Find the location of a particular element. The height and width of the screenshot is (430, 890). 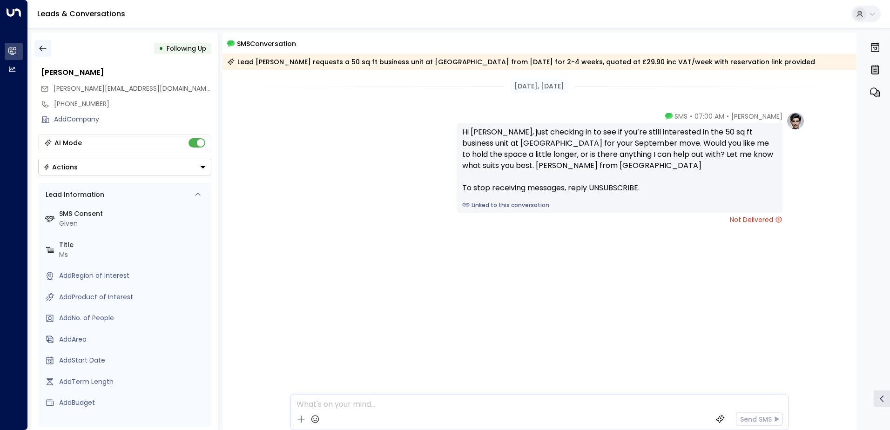

div: AddBudget is located at coordinates (133, 403).